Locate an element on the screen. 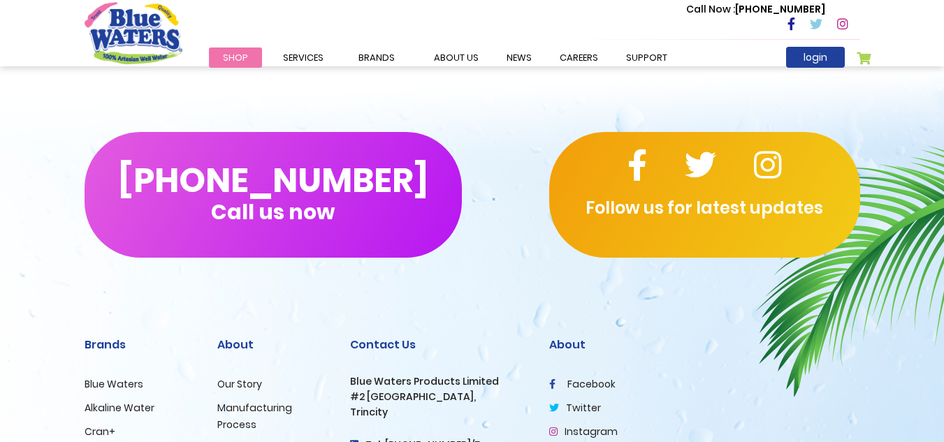 The image size is (944, 442). a: Cran+ is located at coordinates (100, 432).